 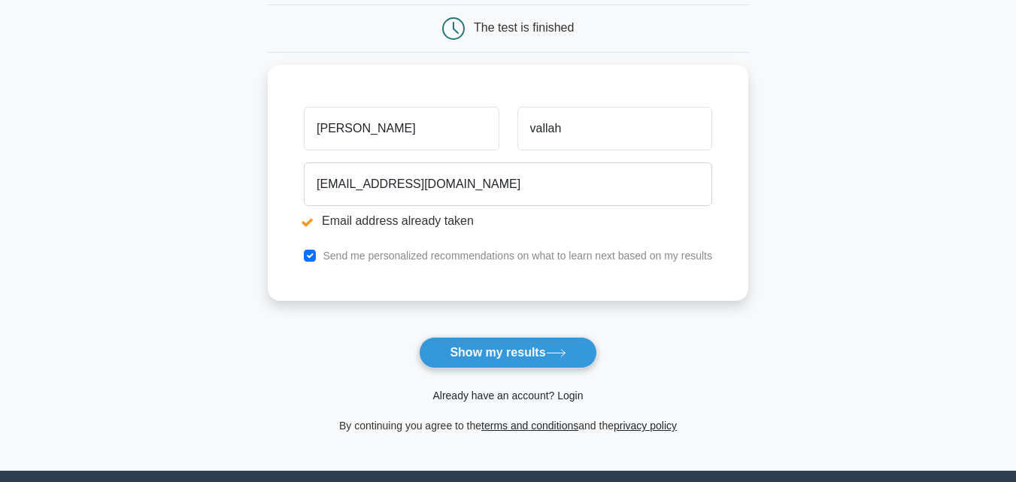 What do you see at coordinates (508, 426) in the screenshot?
I see `div: By continuing you agree to the and the` at bounding box center [508, 426].